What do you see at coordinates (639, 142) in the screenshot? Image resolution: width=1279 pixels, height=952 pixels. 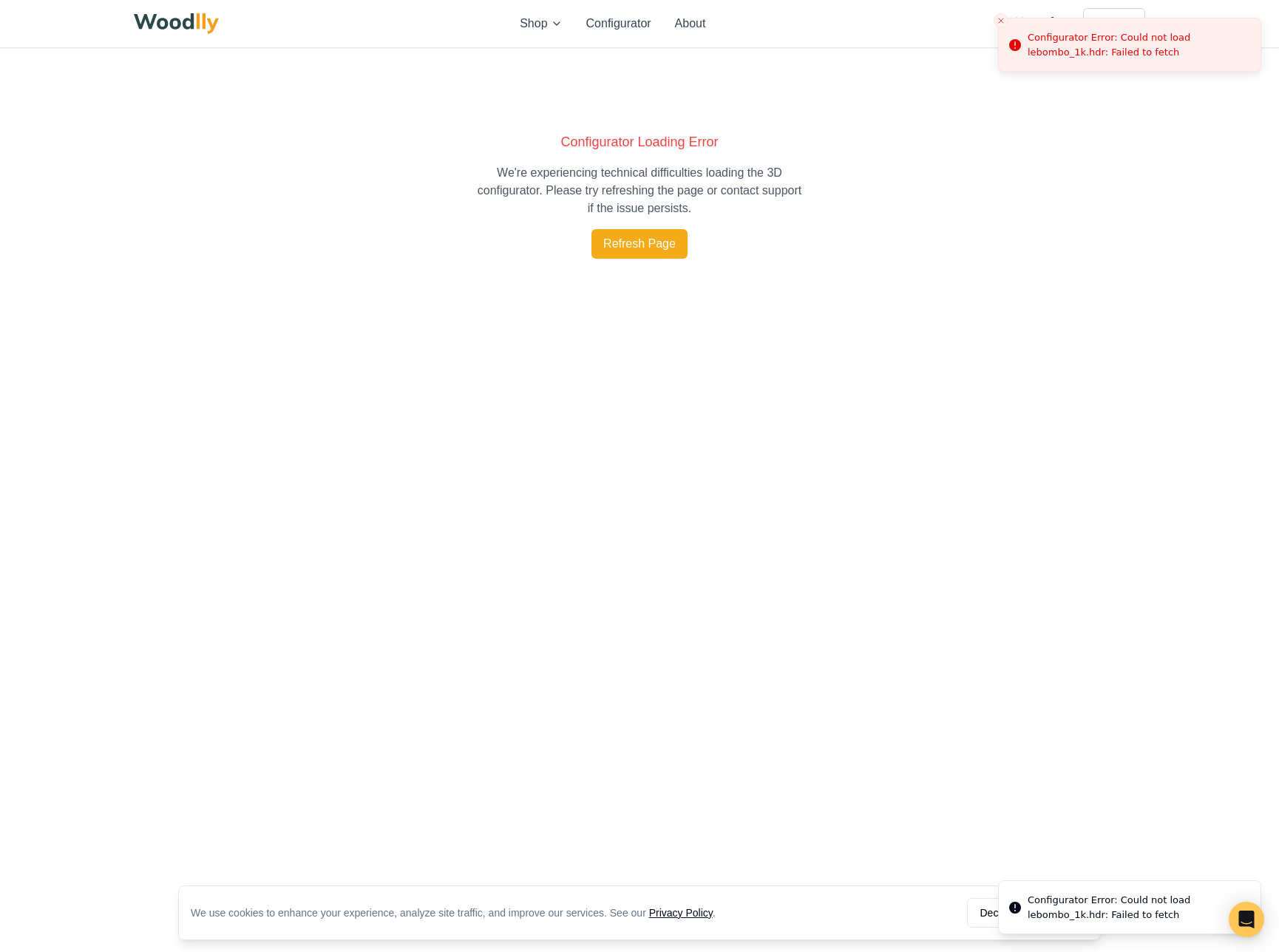 I see `div: Configurator Loading Error` at bounding box center [639, 142].